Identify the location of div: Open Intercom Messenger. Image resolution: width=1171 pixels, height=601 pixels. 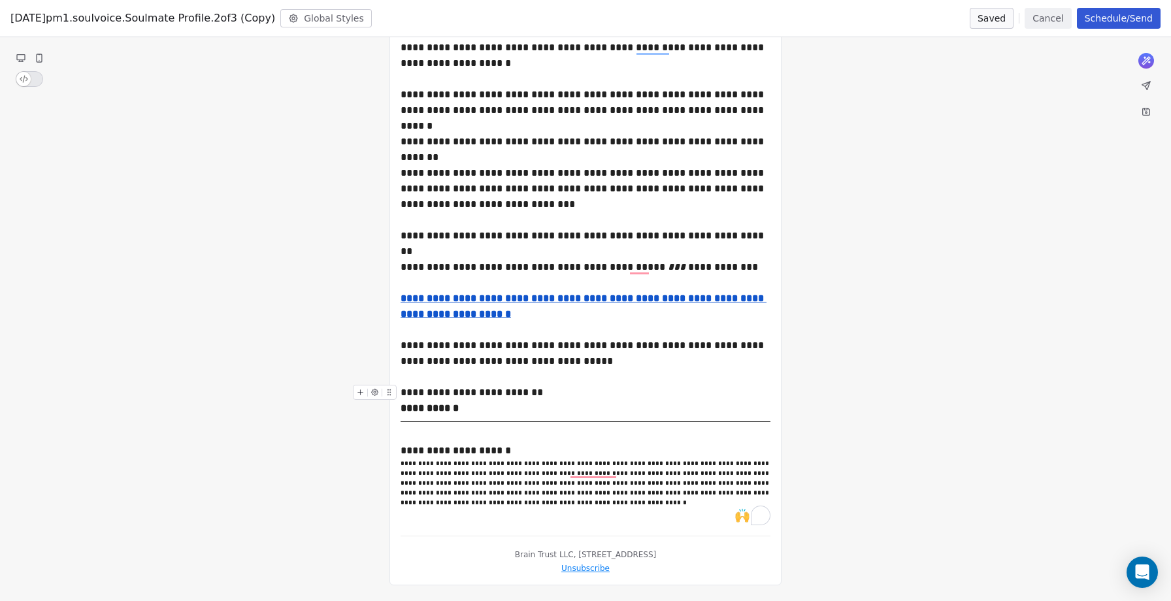
(1142, 572).